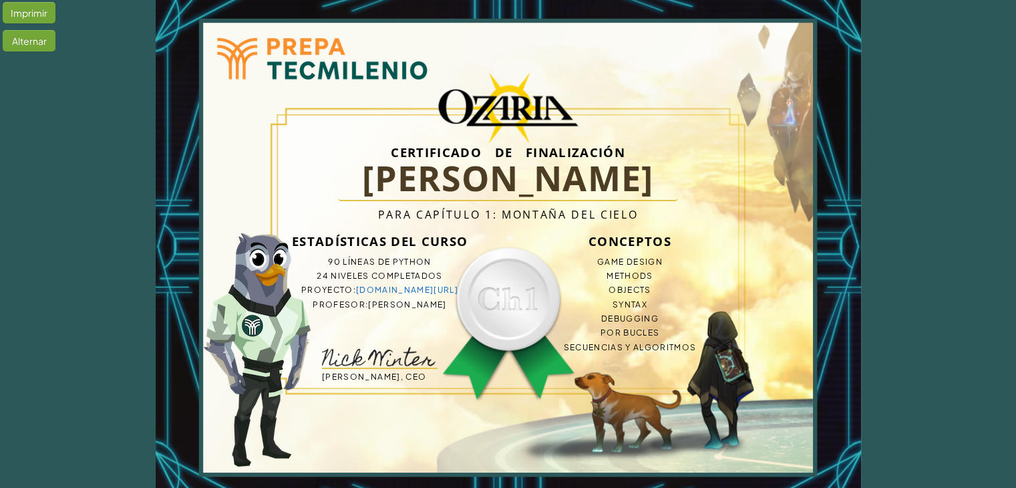 The image size is (1016, 488). I want to click on img: signature-nick.png, so click(379, 356).